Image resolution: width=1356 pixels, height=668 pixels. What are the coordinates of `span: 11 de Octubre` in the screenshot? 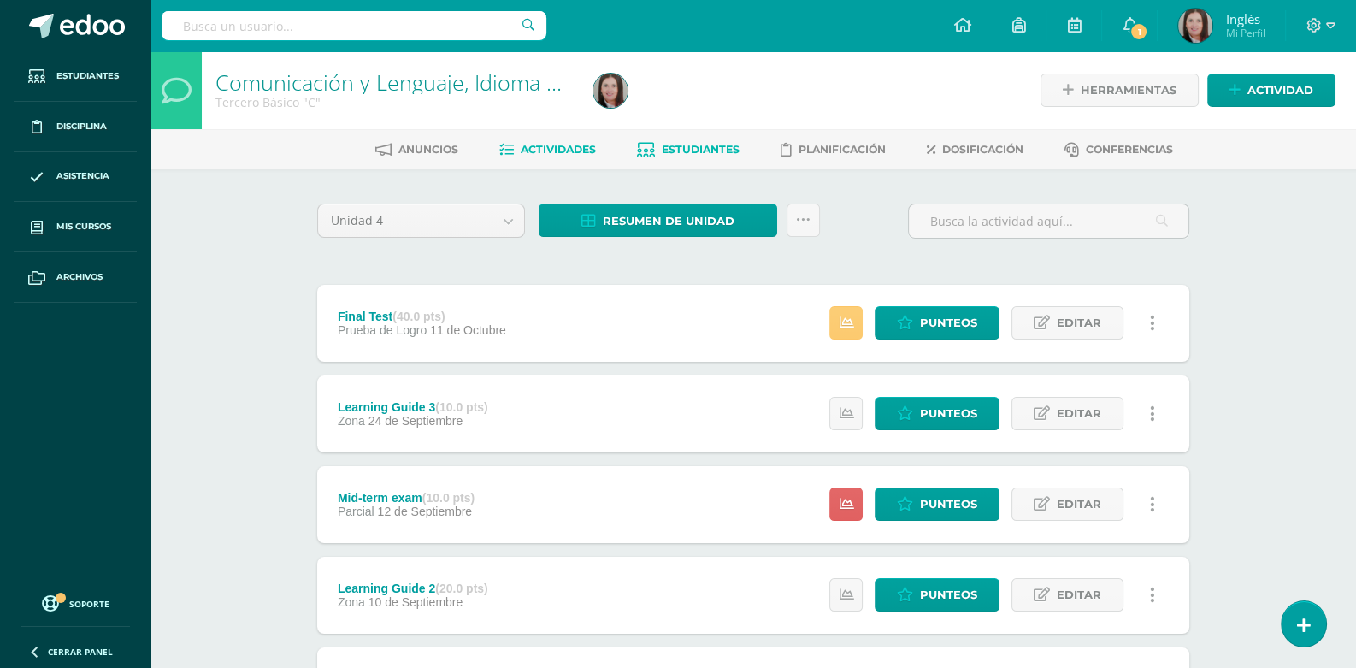 It's located at (468, 330).